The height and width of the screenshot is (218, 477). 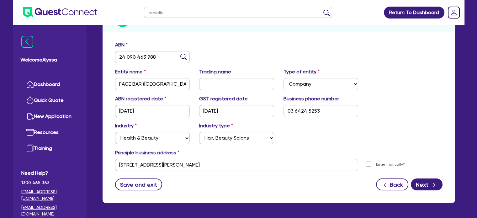 What do you see at coordinates (126, 126) in the screenshot?
I see `label: Industry` at bounding box center [126, 126].